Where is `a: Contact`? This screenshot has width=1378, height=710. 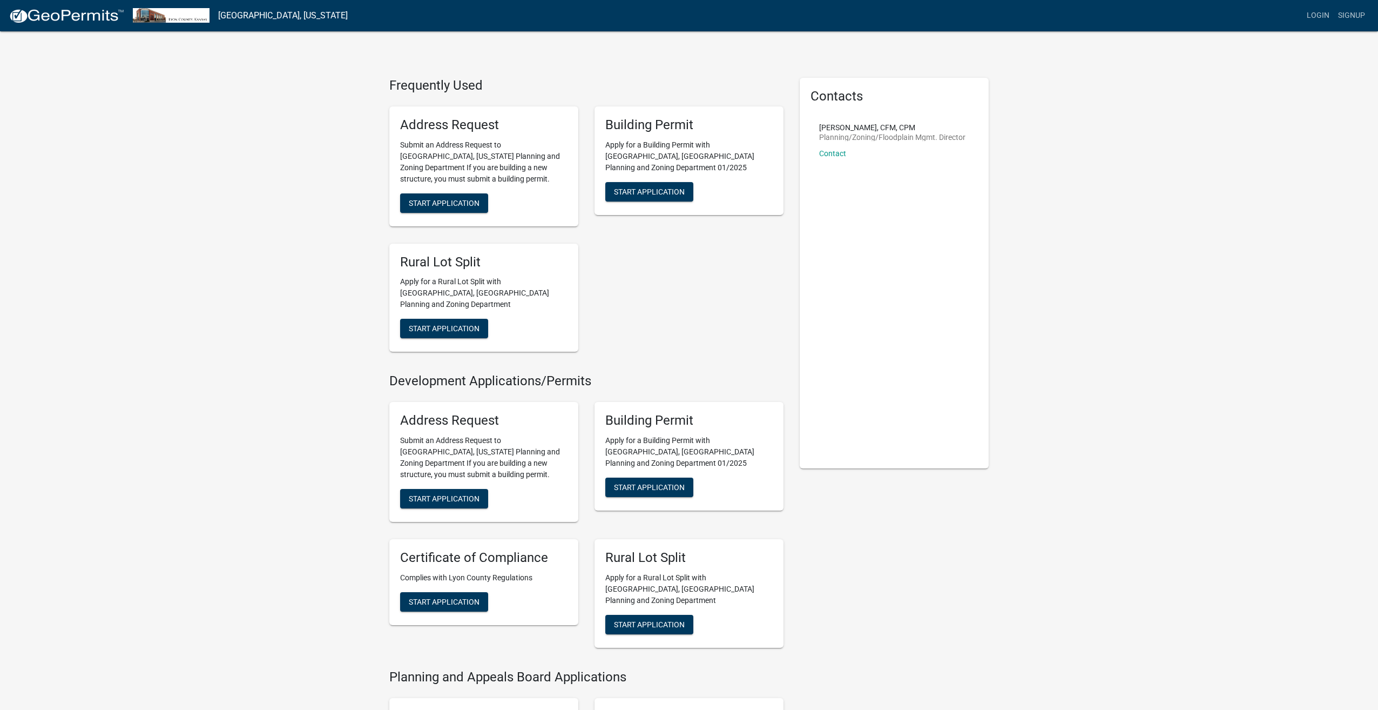
a: Contact is located at coordinates (833, 153).